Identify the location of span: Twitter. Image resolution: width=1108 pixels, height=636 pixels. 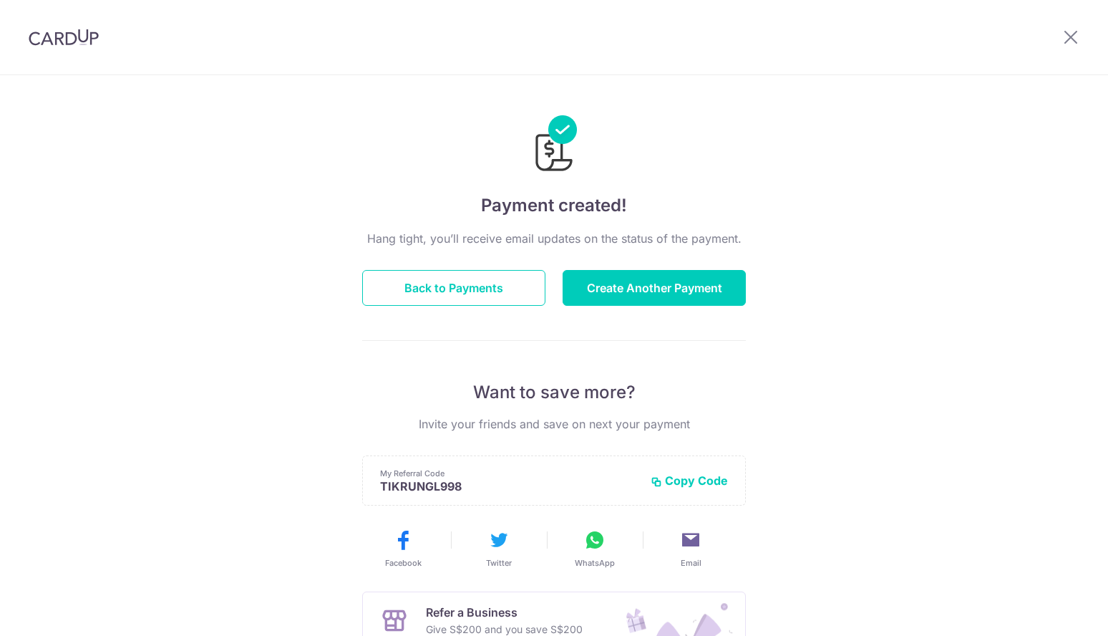
(499, 563).